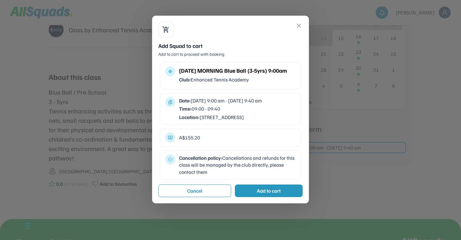  Describe the element at coordinates (230, 54) in the screenshot. I see `div: Add to cart to proceed with booking` at that location.